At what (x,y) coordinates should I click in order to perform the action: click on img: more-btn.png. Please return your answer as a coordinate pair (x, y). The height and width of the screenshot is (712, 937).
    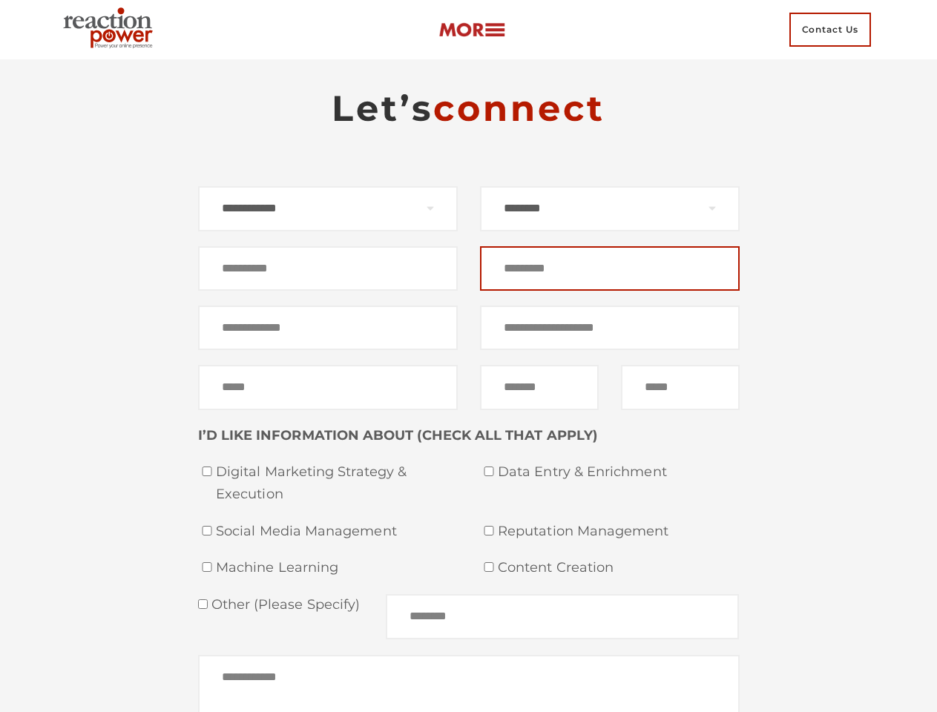
    Looking at the image, I should click on (472, 30).